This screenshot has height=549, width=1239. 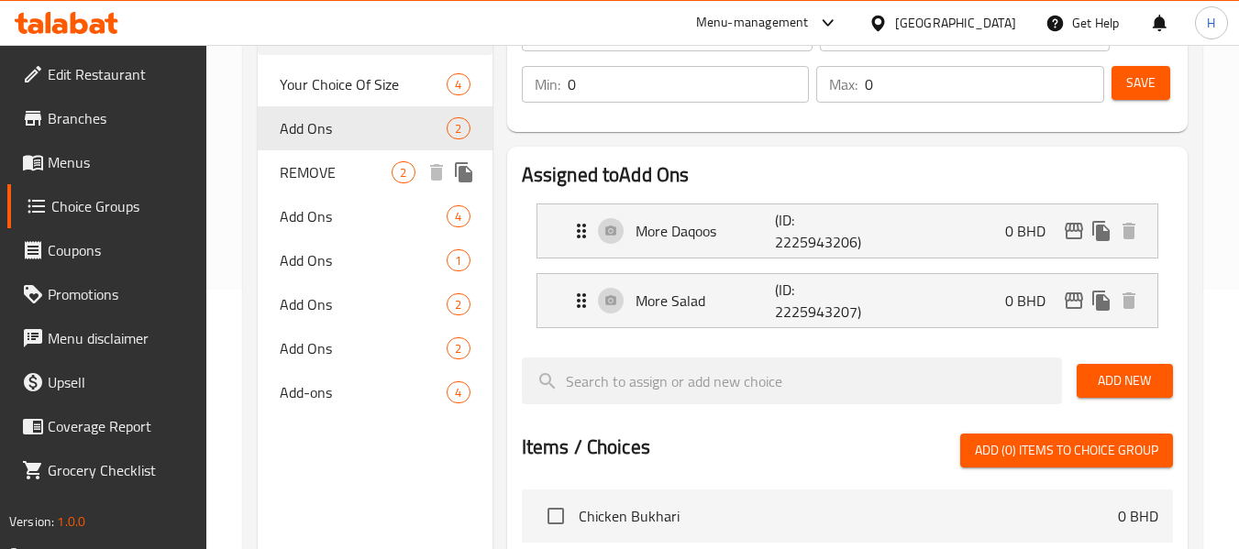 I want to click on span: Grocery Checklist, so click(x=120, y=470).